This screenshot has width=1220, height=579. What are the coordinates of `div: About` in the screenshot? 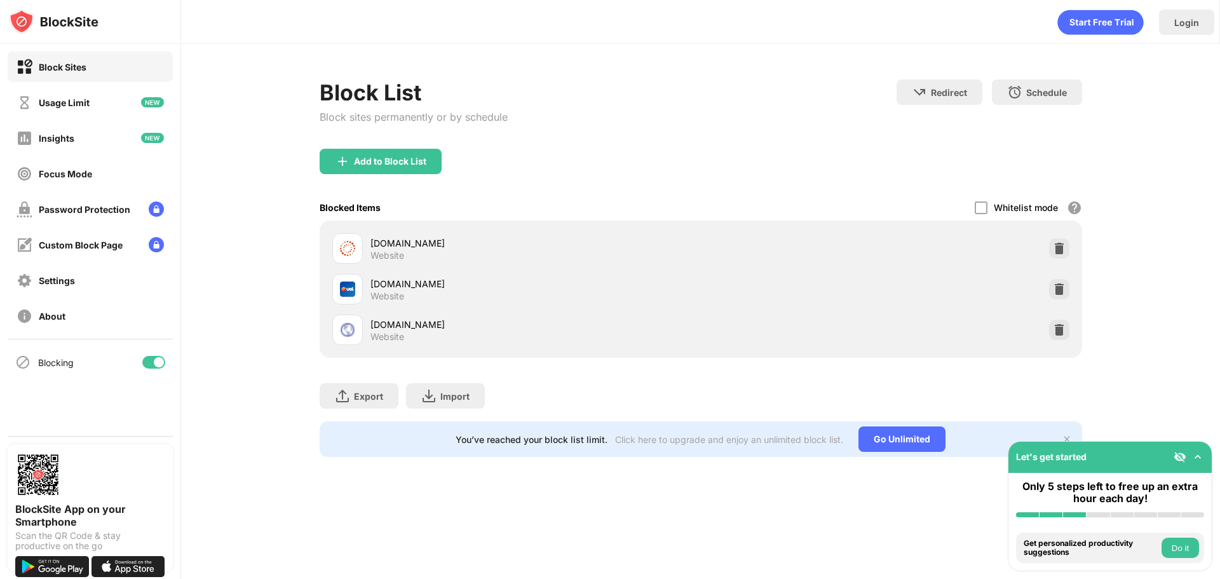 It's located at (52, 316).